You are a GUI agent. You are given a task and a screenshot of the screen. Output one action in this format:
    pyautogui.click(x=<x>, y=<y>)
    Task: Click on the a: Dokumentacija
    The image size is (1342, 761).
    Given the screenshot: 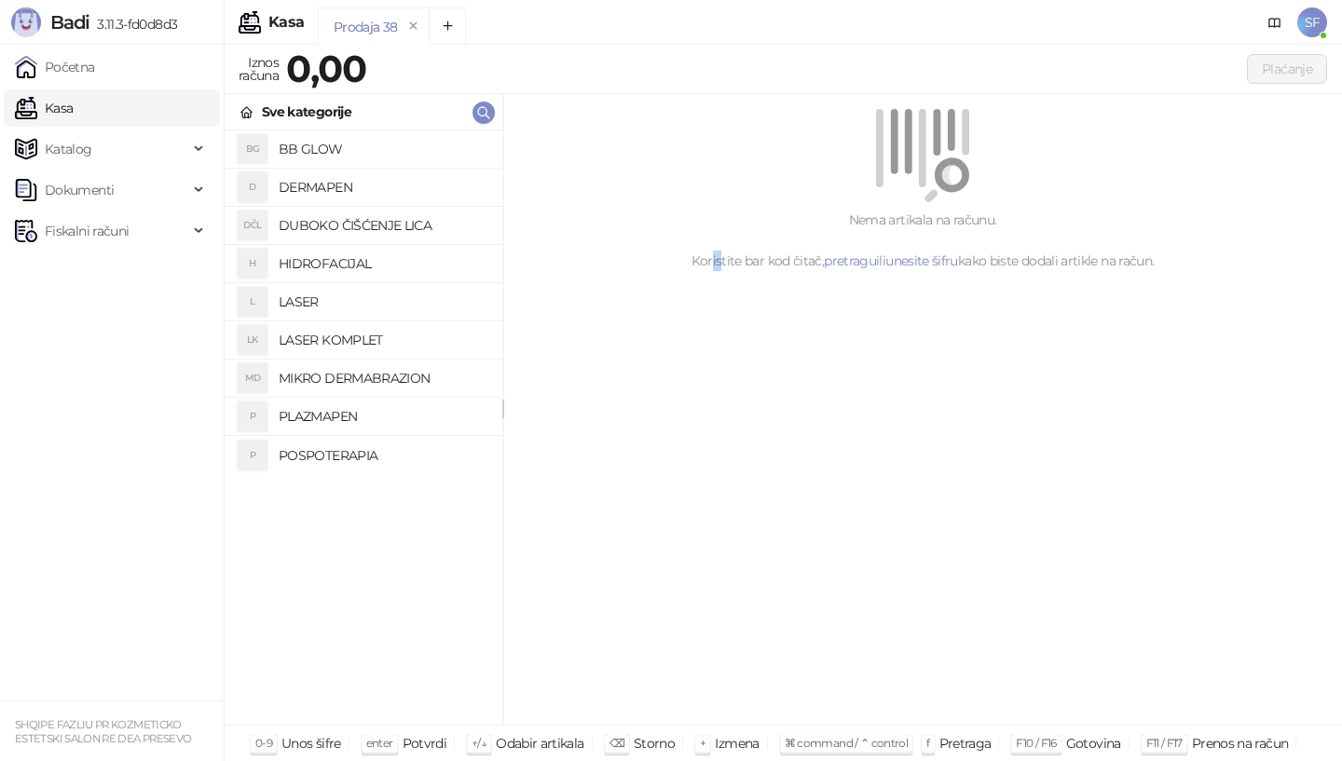 What is the action you would take?
    pyautogui.click(x=1275, y=22)
    